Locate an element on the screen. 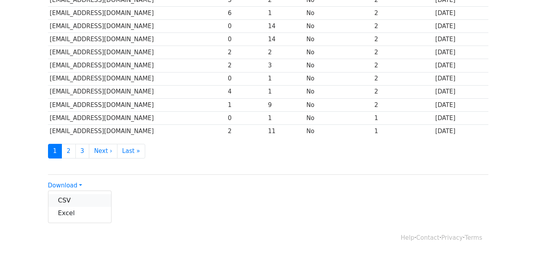 The width and height of the screenshot is (536, 254). a: Help is located at coordinates (407, 238).